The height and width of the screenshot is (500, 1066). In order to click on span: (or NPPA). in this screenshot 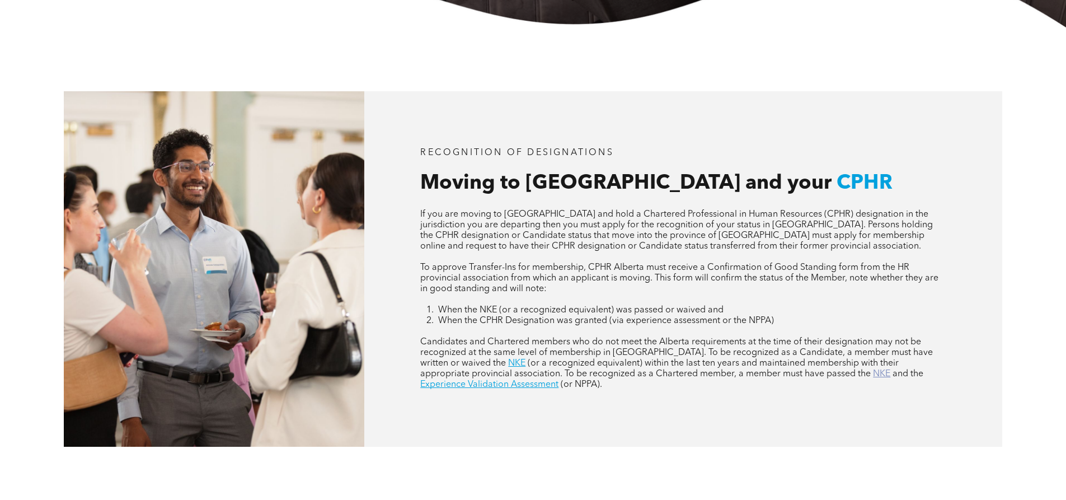, I will do `click(582, 385)`.